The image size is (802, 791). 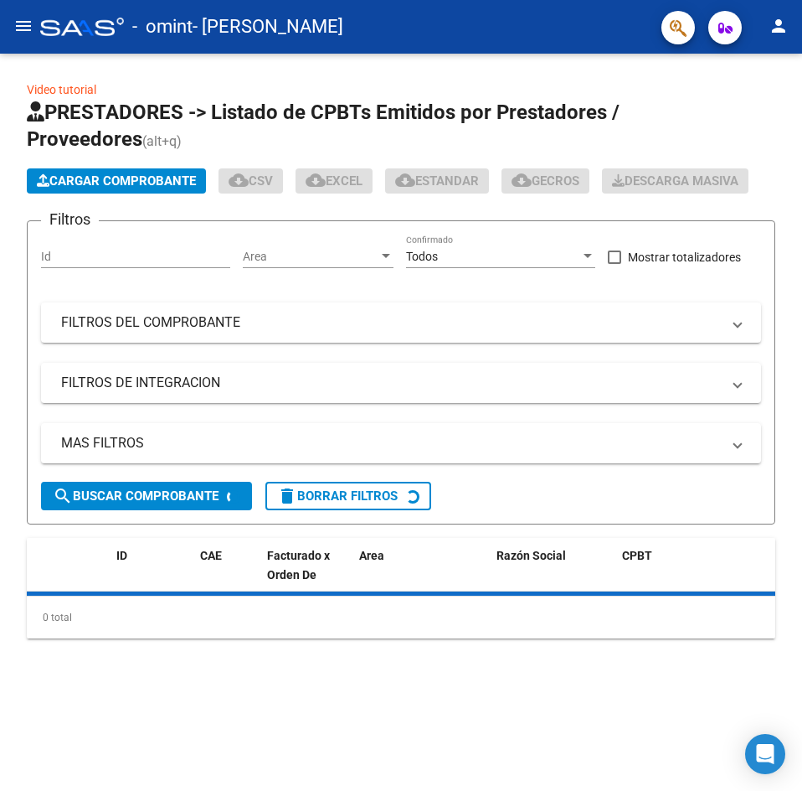 I want to click on span: - omint, so click(x=162, y=27).